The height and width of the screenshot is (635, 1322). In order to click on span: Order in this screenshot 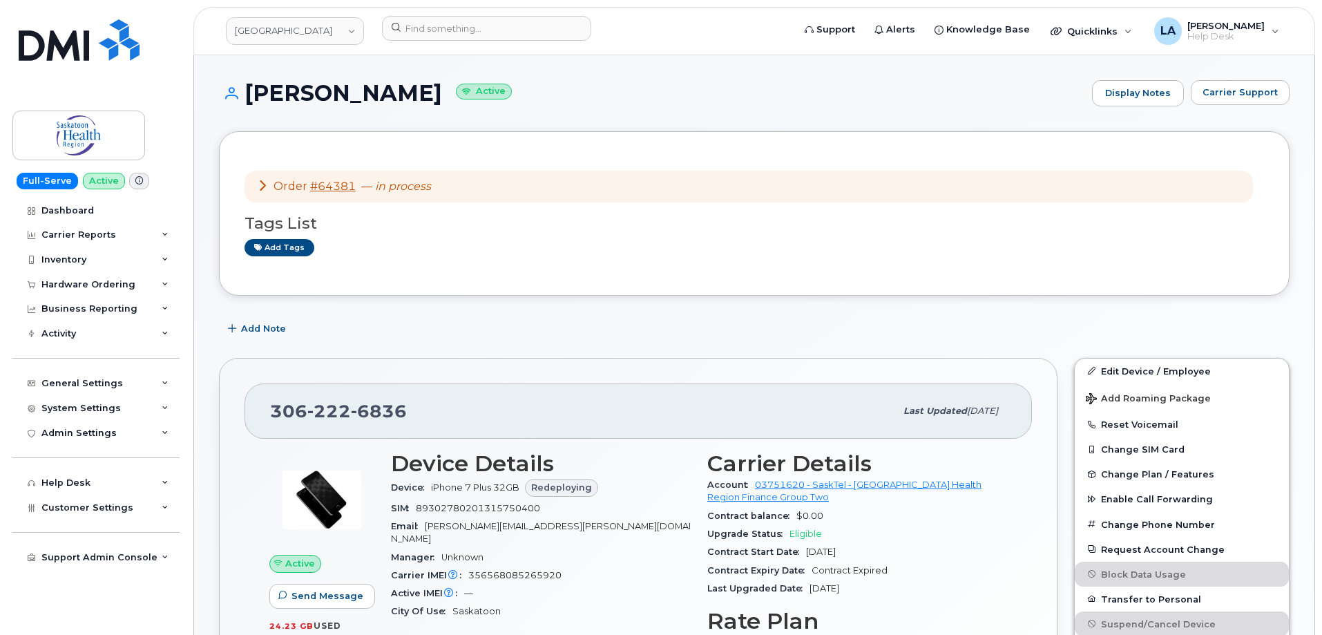, I will do `click(290, 186)`.